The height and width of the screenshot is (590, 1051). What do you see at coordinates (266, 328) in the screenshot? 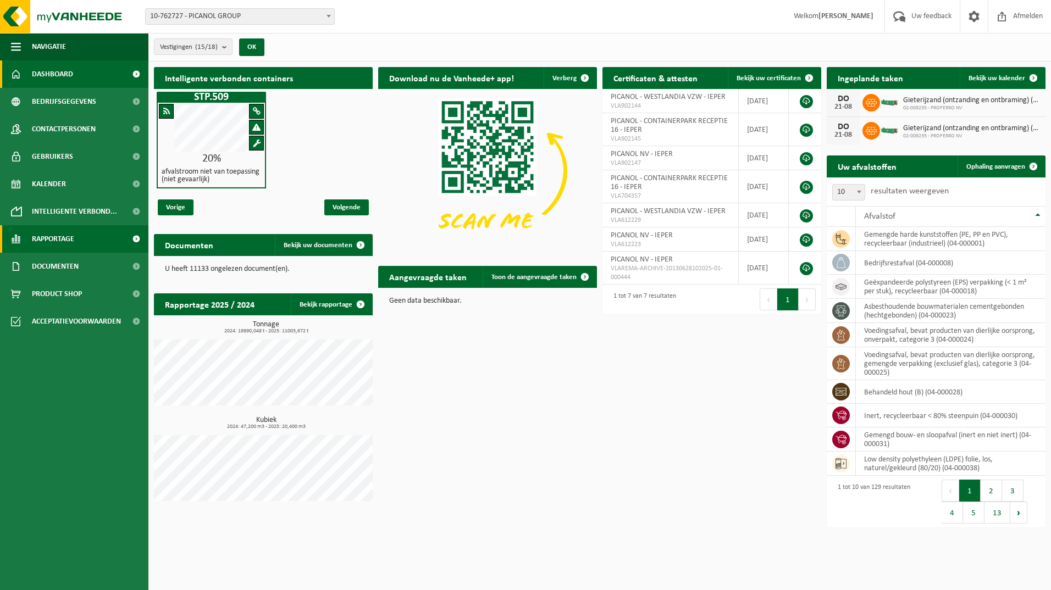
I see `h3: Tonnage` at bounding box center [266, 328].